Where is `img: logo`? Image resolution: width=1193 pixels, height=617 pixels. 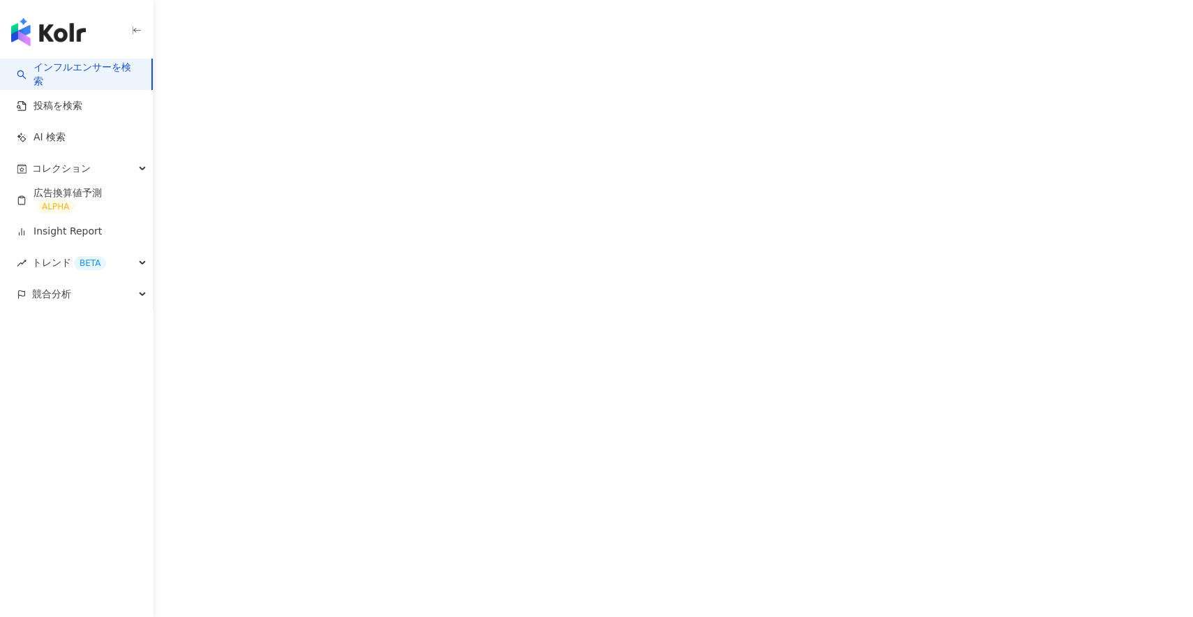 img: logo is located at coordinates (48, 32).